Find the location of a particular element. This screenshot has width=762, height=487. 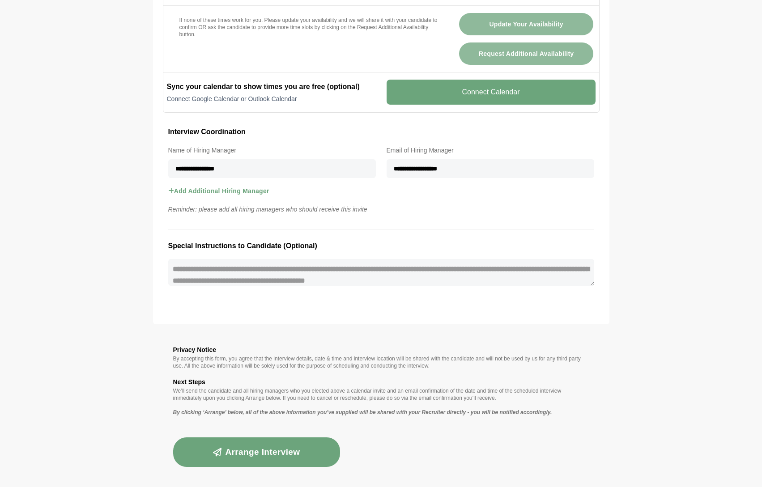

button: Request Additional Availability is located at coordinates (526, 54).